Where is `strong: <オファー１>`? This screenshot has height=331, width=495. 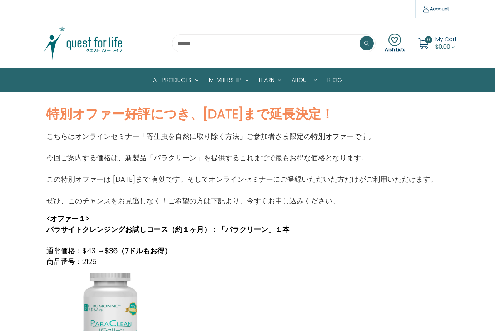
strong: <オファー１> is located at coordinates (68, 218).